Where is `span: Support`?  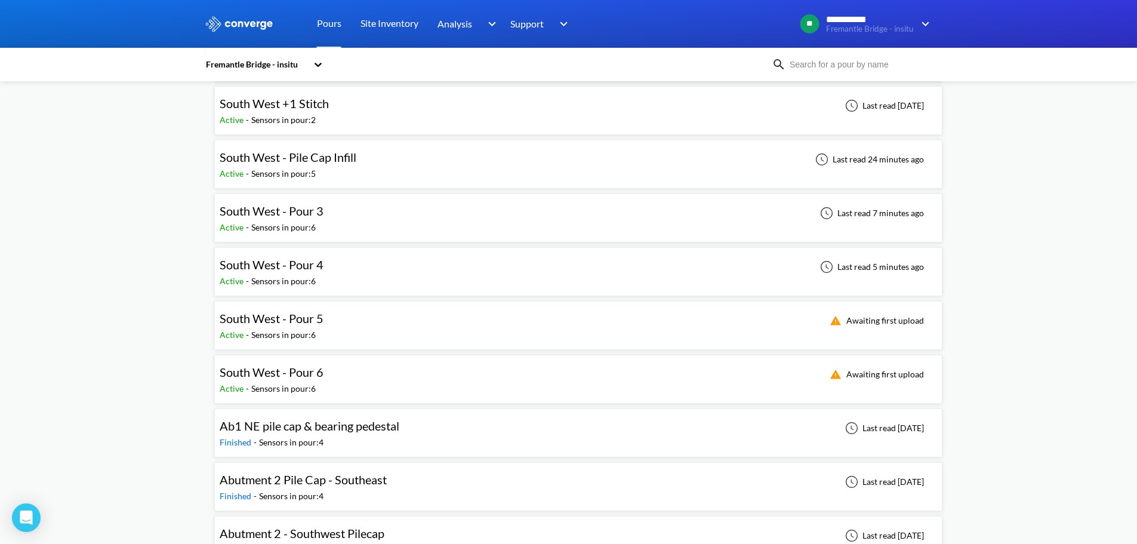
span: Support is located at coordinates (527, 23).